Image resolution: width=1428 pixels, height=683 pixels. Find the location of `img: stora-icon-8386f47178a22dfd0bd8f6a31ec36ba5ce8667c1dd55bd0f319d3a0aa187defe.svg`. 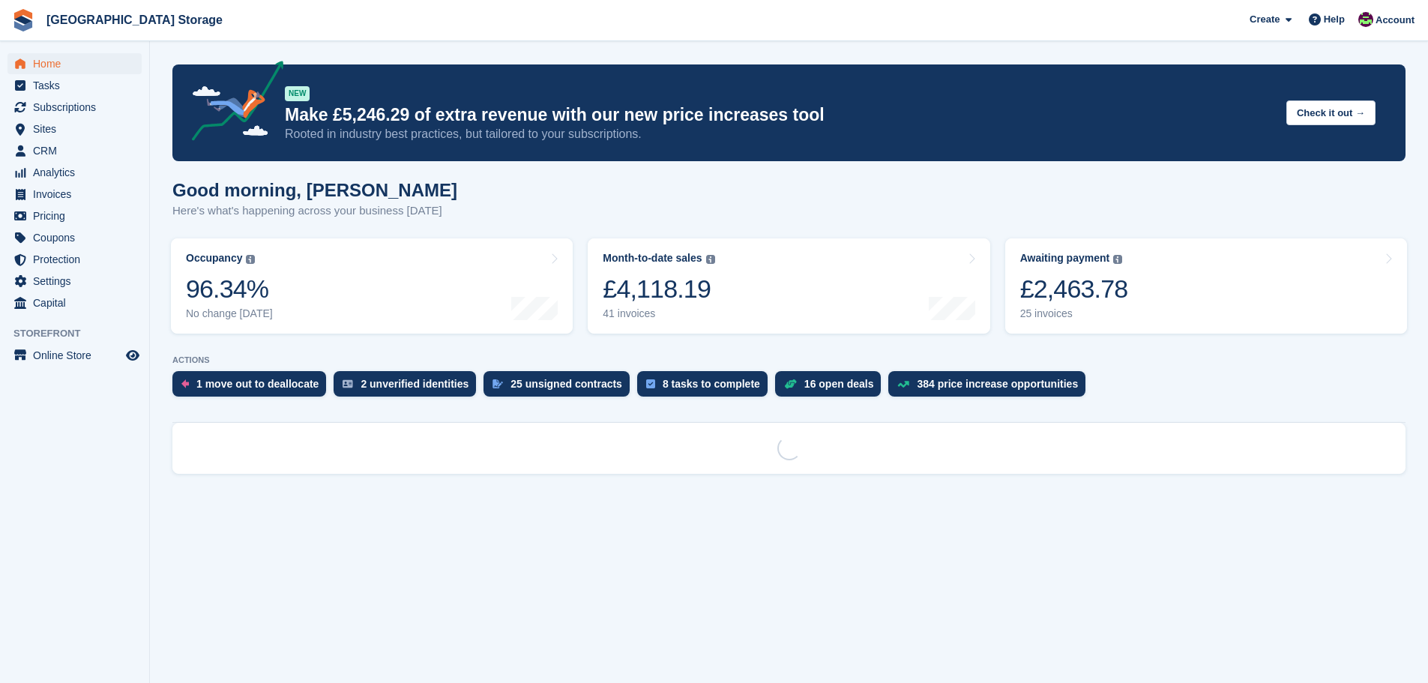

img: stora-icon-8386f47178a22dfd0bd8f6a31ec36ba5ce8667c1dd55bd0f319d3a0aa187defe.svg is located at coordinates (23, 20).